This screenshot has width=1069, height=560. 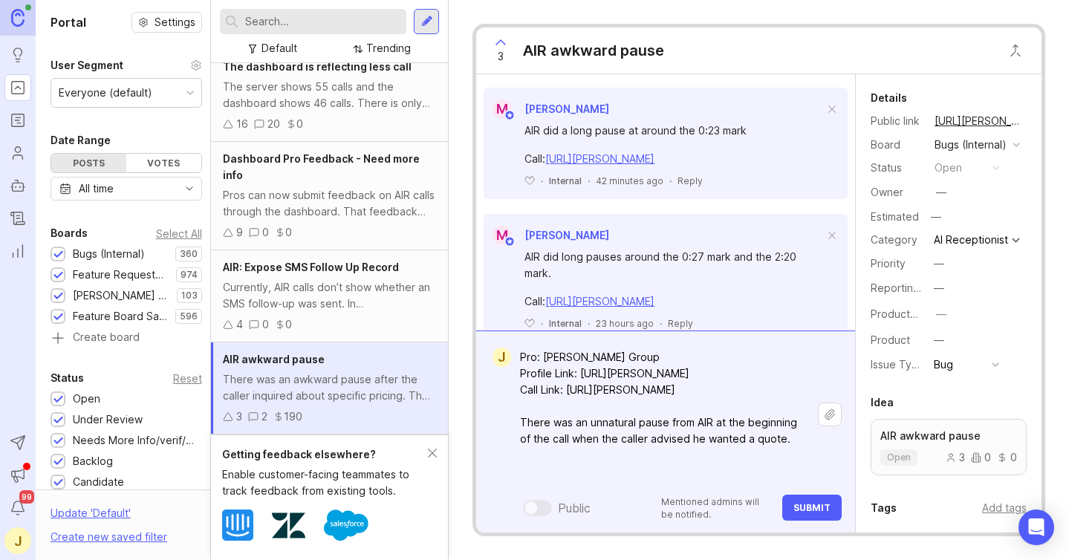 What do you see at coordinates (288, 525) in the screenshot?
I see `img: Zendesk logo` at bounding box center [288, 525].